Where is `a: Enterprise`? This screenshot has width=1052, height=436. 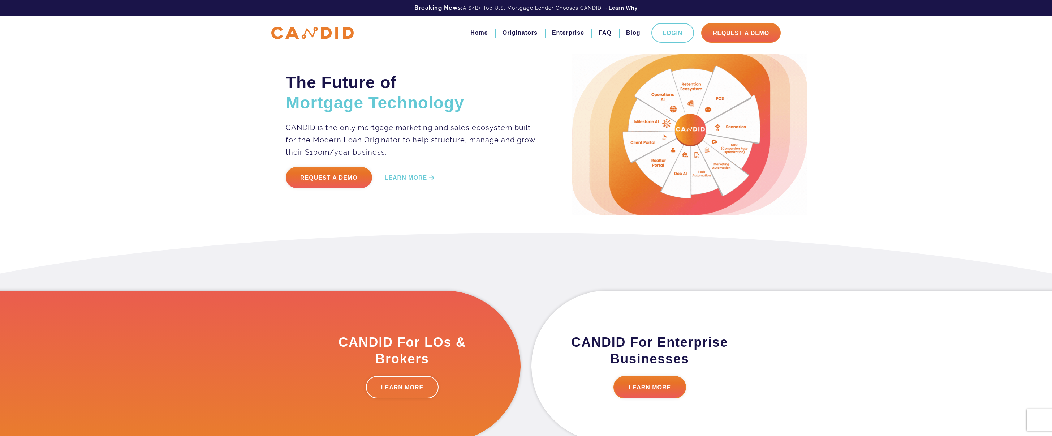
a: Enterprise is located at coordinates (568, 33).